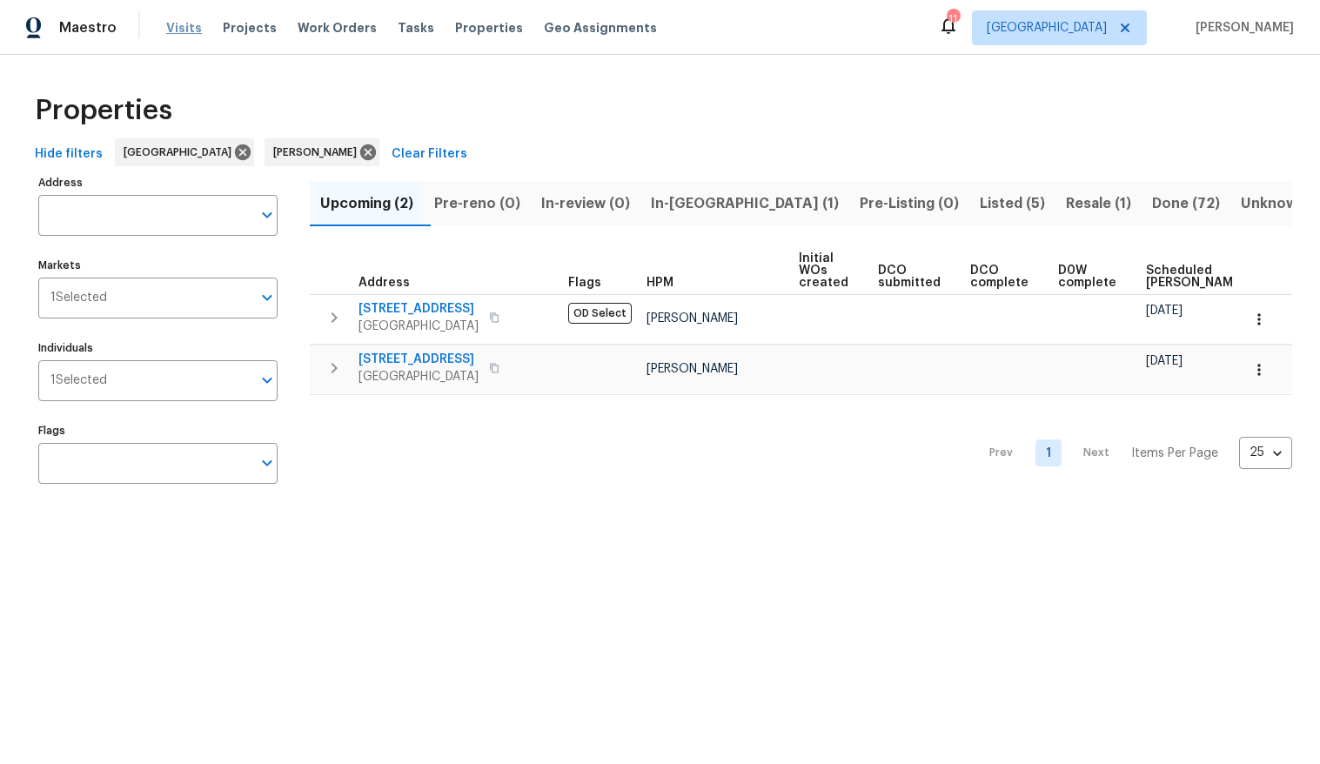 This screenshot has height=764, width=1320. What do you see at coordinates (1132, 454) in the screenshot?
I see `nav: Pagination Navigation` at bounding box center [1132, 454].